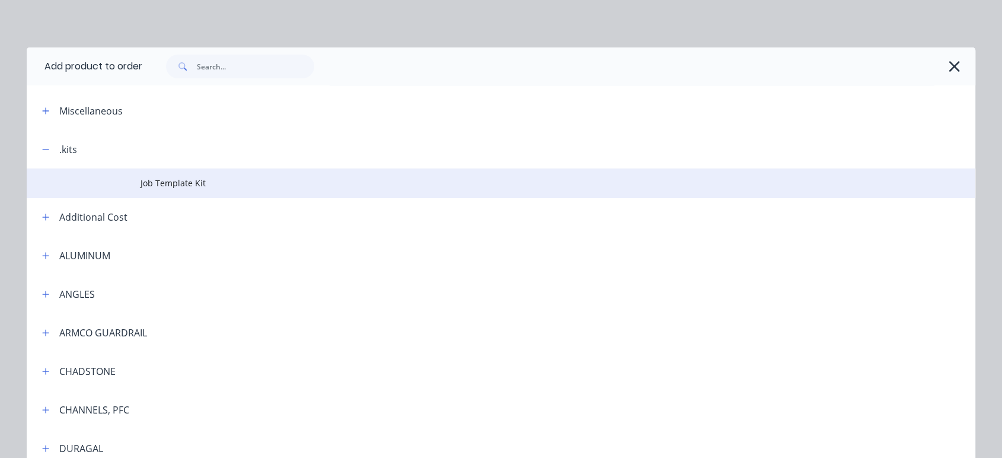  Describe the element at coordinates (91, 111) in the screenshot. I see `div: Miscellaneous` at that location.